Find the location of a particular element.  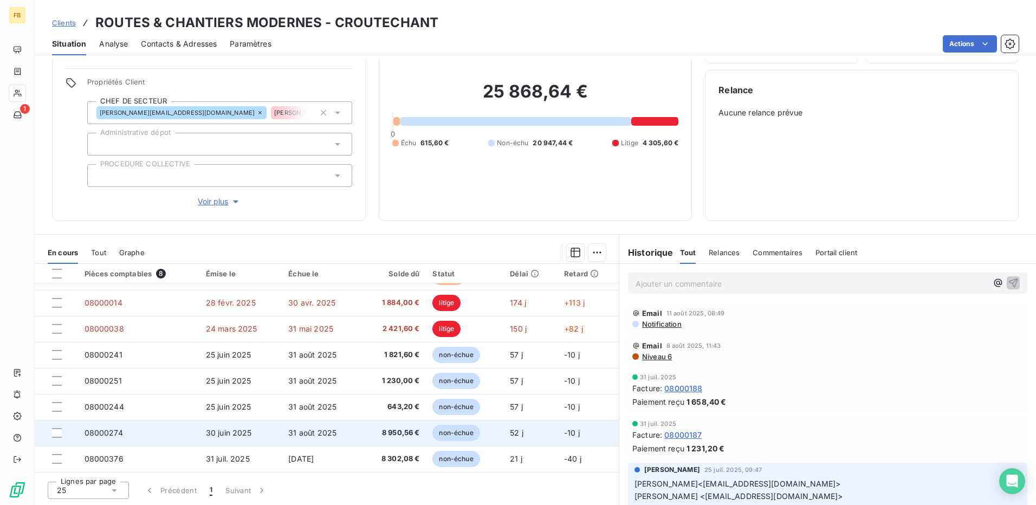

span: 615,60 € is located at coordinates (434, 143).